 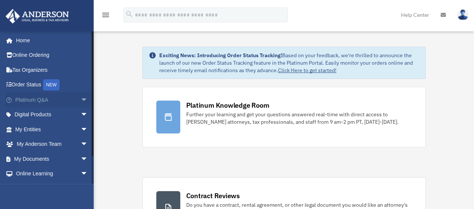 What do you see at coordinates (37, 16) in the screenshot?
I see `img: Anderson Advisors Platinum Portal` at bounding box center [37, 16].